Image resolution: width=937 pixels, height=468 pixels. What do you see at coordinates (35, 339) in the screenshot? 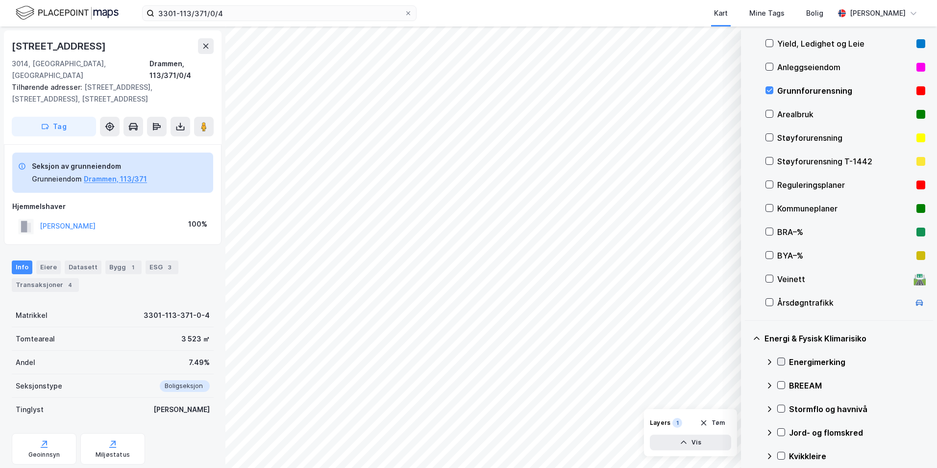
I see `div: Tomteareal` at bounding box center [35, 339].